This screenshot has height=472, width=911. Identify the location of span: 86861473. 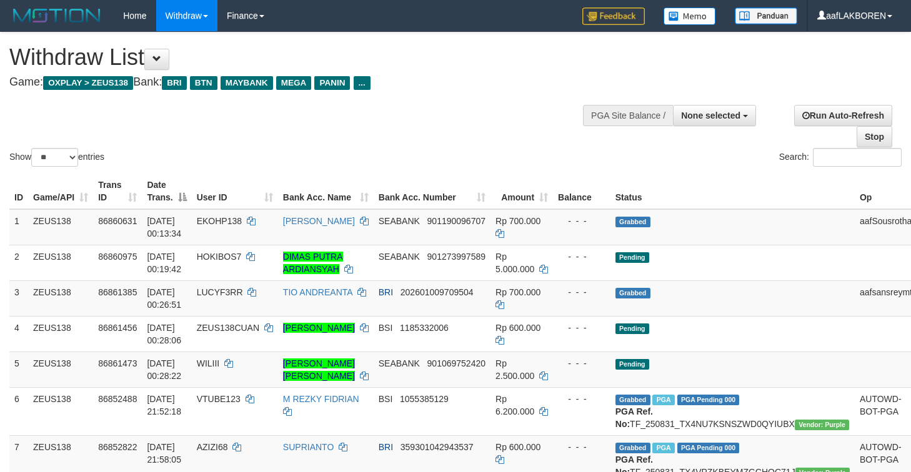
(117, 364).